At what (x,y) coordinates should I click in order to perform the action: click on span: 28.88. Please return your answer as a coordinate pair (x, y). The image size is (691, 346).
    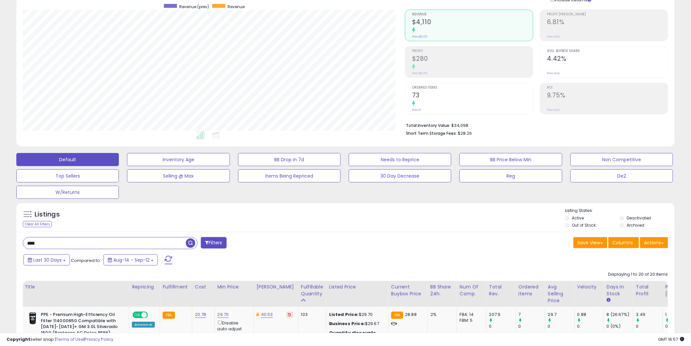
    Looking at the image, I should click on (411, 314).